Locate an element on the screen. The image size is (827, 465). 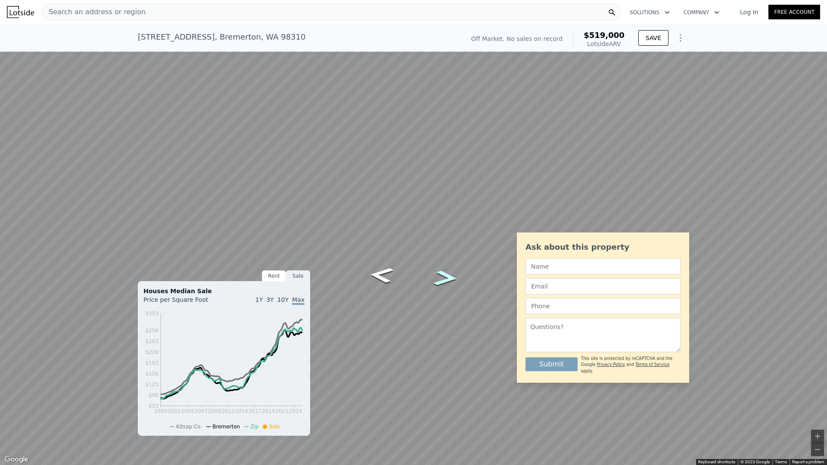
tspan: $88 is located at coordinates (153, 395).